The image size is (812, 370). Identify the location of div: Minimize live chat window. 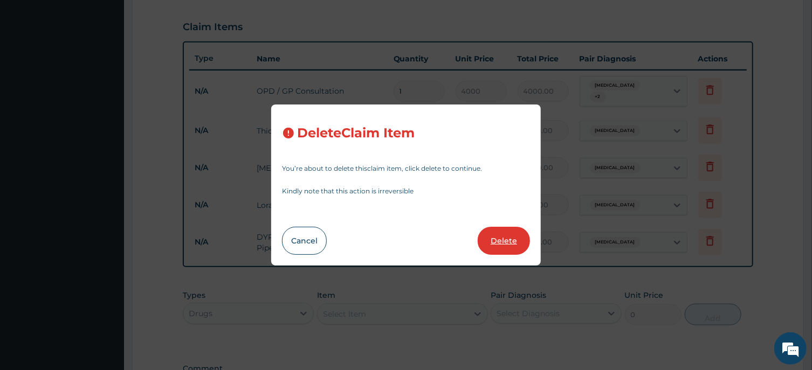
(190, 18).